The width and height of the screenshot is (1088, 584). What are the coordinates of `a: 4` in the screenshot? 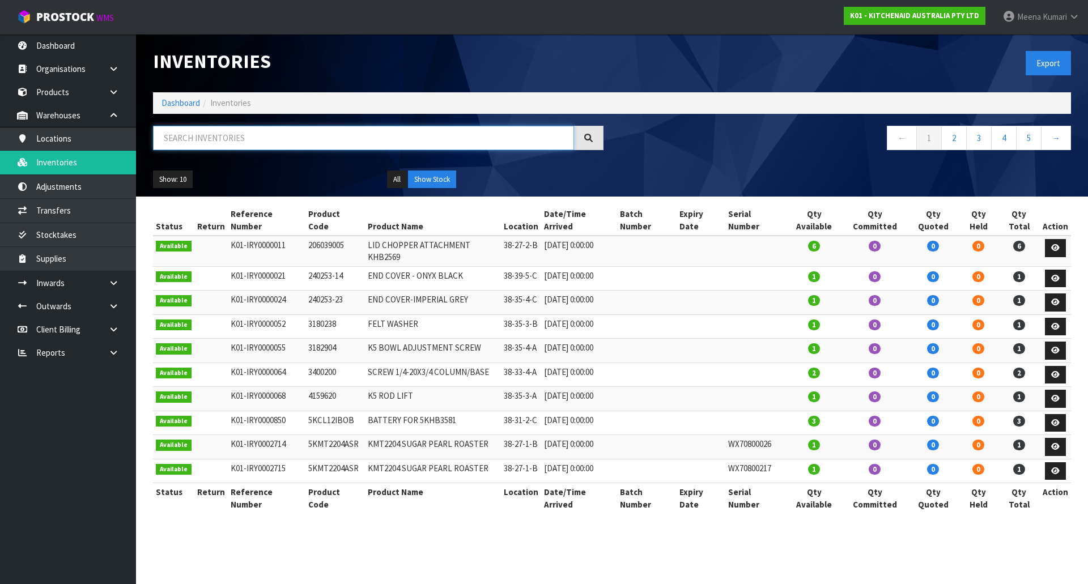 It's located at (1003, 138).